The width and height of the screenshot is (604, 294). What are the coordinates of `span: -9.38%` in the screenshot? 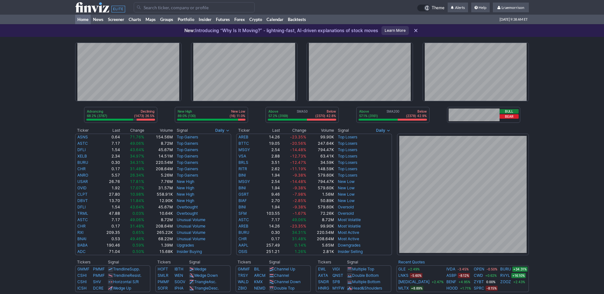 It's located at (299, 188).